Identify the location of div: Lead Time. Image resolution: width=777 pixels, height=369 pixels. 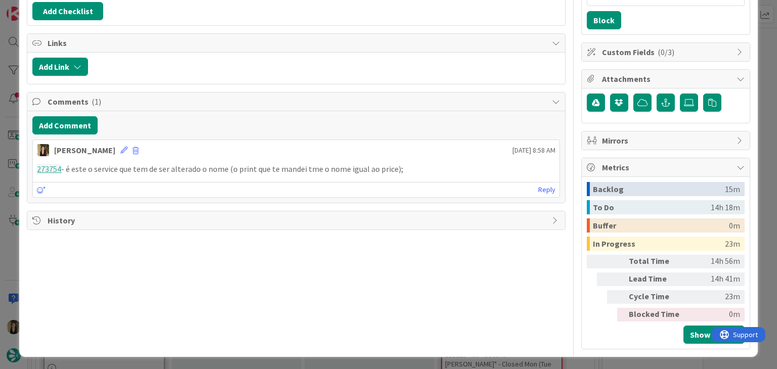
(657, 279).